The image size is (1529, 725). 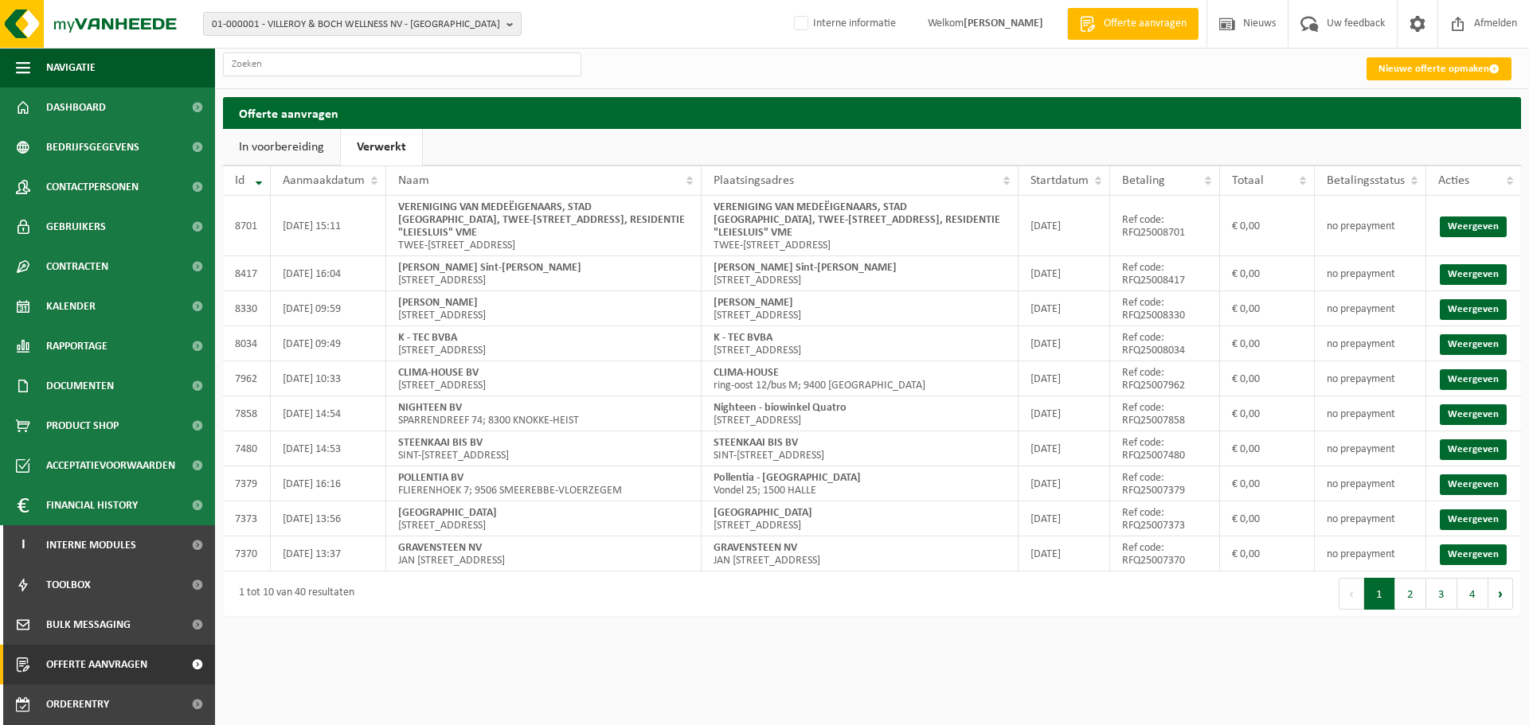 What do you see at coordinates (1165, 554) in the screenshot?
I see `td: Ref code: RFQ25007370` at bounding box center [1165, 554].